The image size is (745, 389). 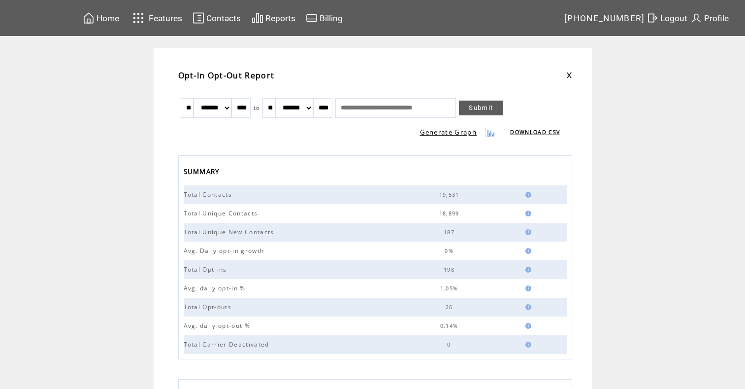 What do you see at coordinates (257, 108) in the screenshot?
I see `span: to` at bounding box center [257, 108].